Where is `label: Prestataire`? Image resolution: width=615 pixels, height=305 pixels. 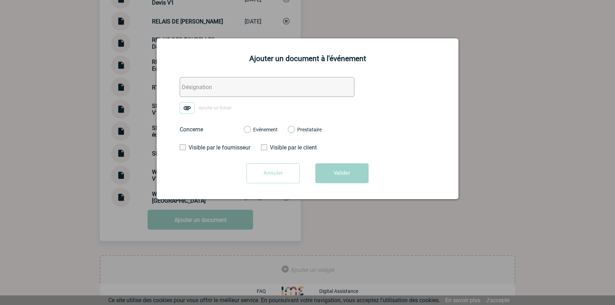
label: Prestataire is located at coordinates (291, 130).